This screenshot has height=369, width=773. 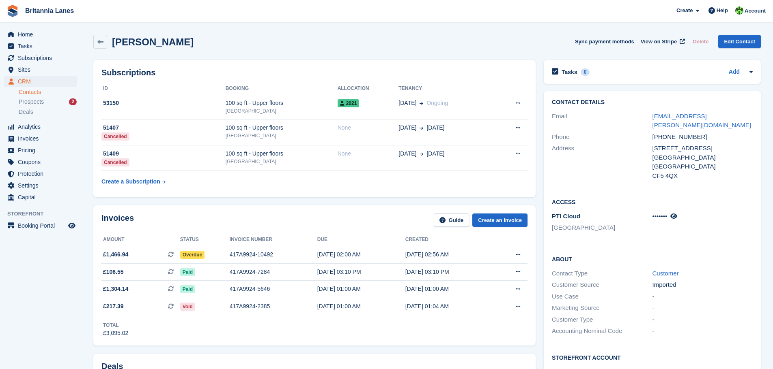 What do you see at coordinates (702, 285) in the screenshot?
I see `div: Imported` at bounding box center [702, 285].